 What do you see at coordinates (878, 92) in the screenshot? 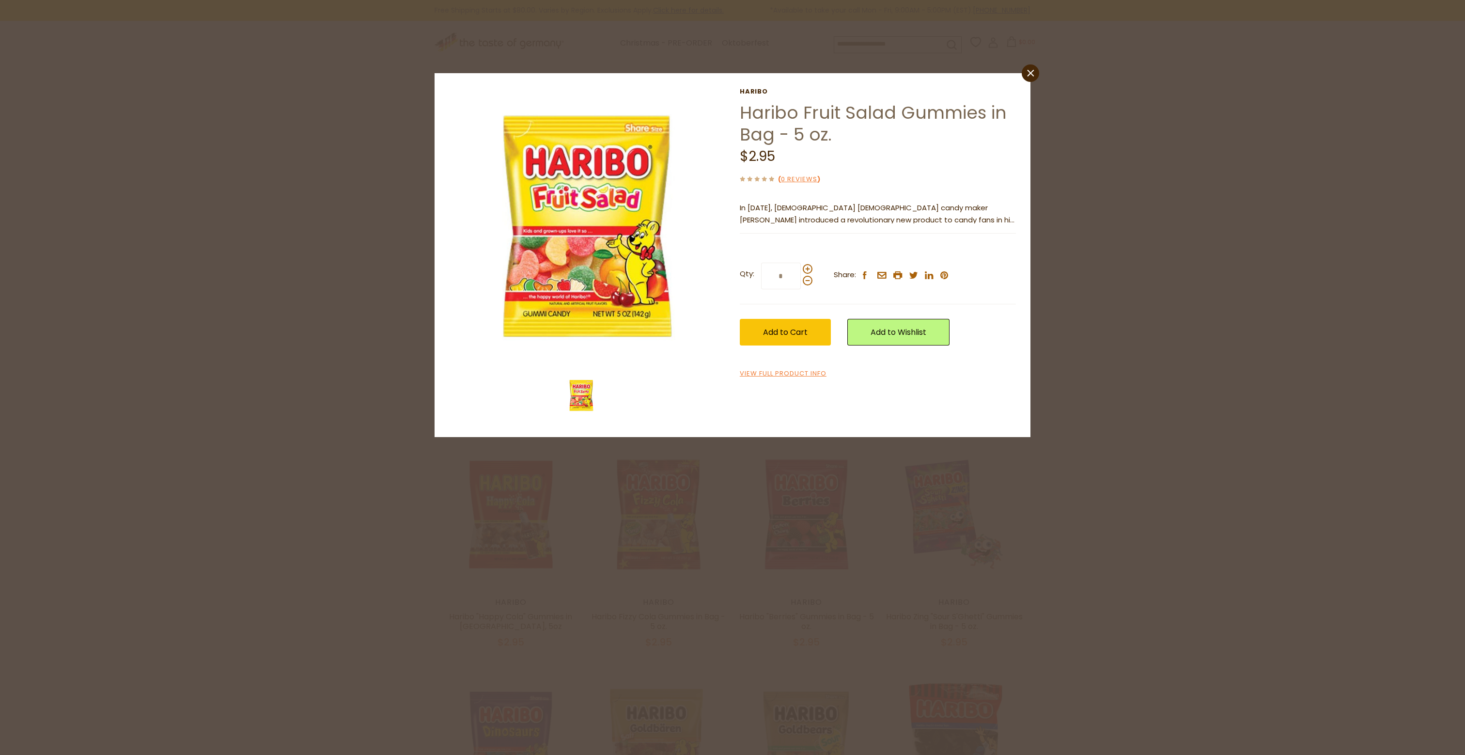
I see `a: Haribo` at bounding box center [878, 92].